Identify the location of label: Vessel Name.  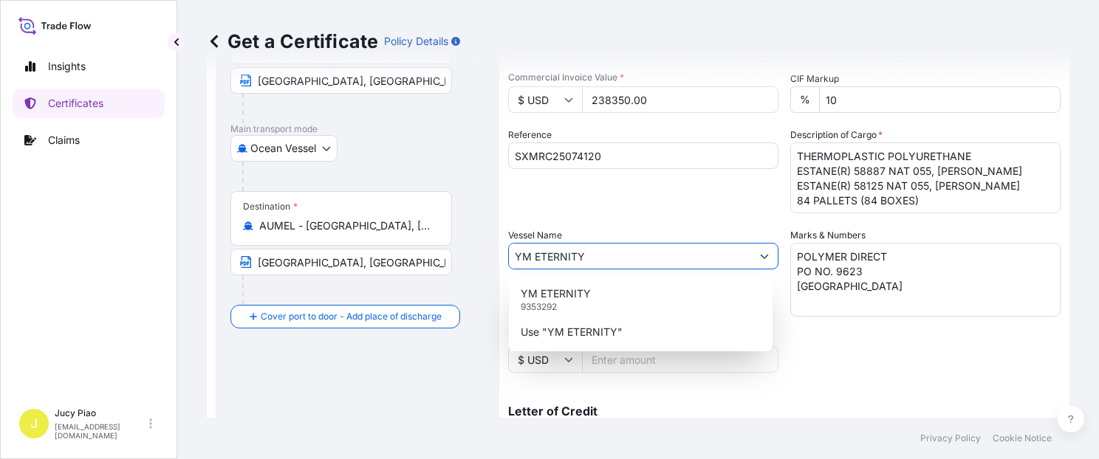
(535, 236).